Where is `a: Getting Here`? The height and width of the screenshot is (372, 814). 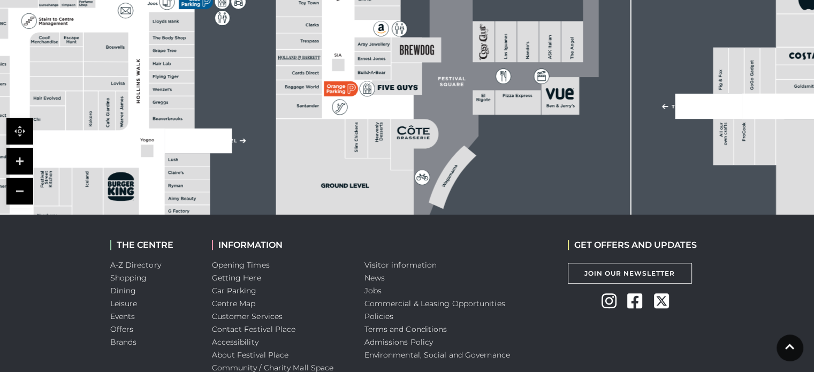
a: Getting Here is located at coordinates (236, 278).